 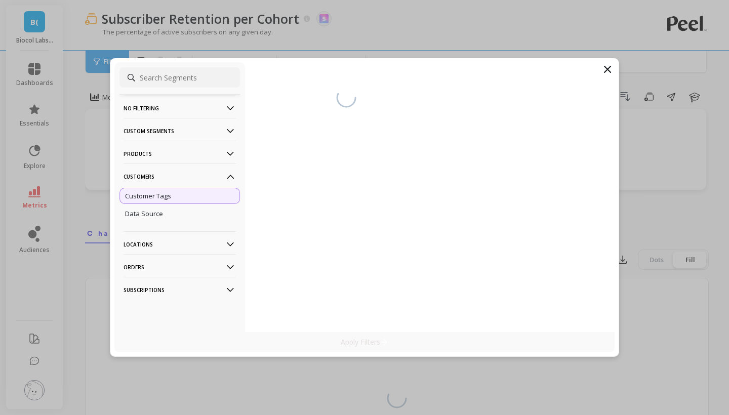 I want to click on input: Search Segments, so click(x=180, y=77).